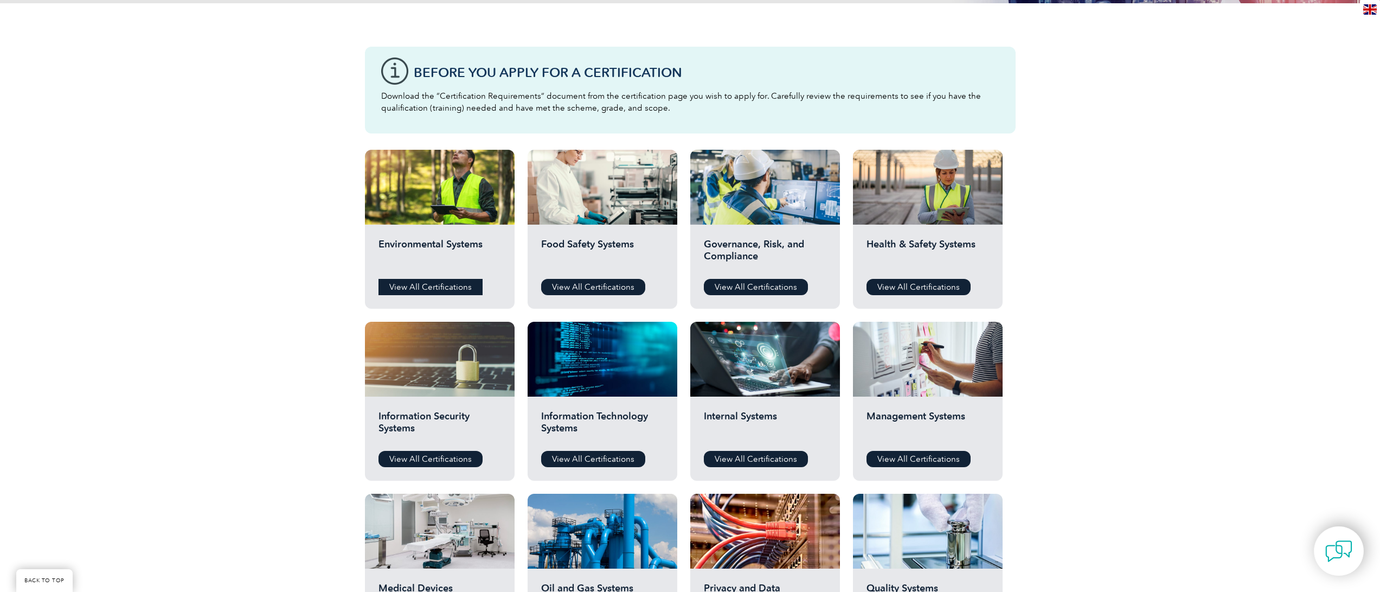 The width and height of the screenshot is (1380, 592). What do you see at coordinates (44, 580) in the screenshot?
I see `a: BACK TO TOP` at bounding box center [44, 580].